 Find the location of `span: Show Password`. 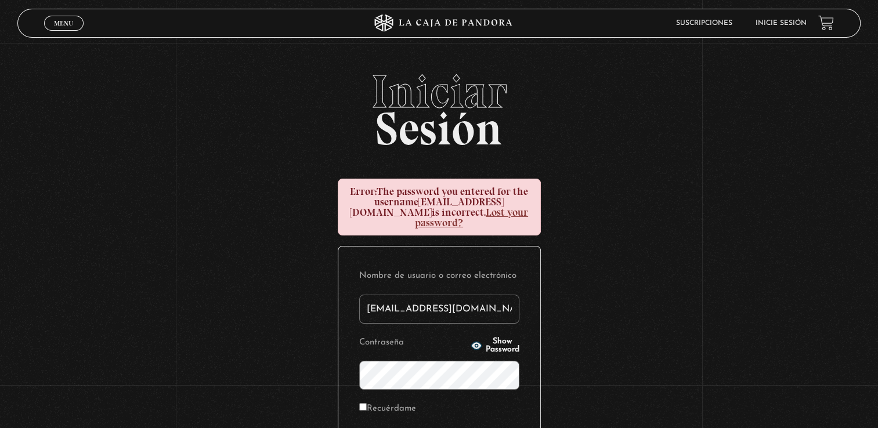

span: Show Password is located at coordinates (502, 346).